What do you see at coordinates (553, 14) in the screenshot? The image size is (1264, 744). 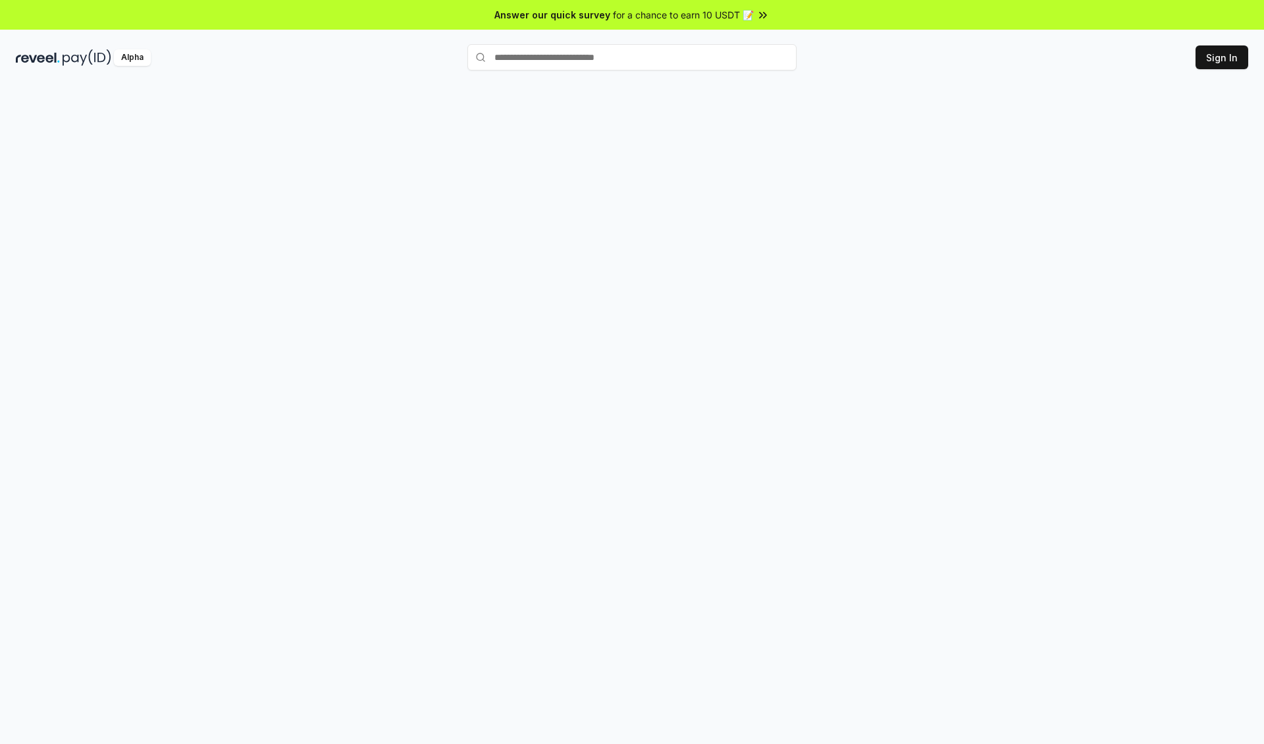 I see `span: Answer our quick survey` at bounding box center [553, 14].